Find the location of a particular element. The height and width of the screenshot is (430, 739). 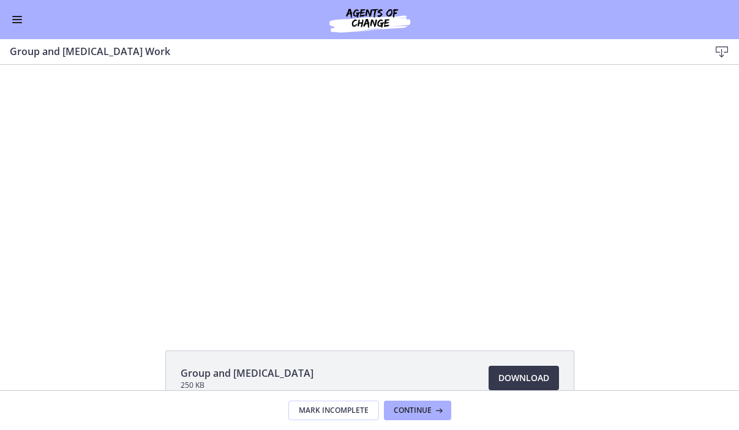

span: Mark Incomplete is located at coordinates (334, 411).